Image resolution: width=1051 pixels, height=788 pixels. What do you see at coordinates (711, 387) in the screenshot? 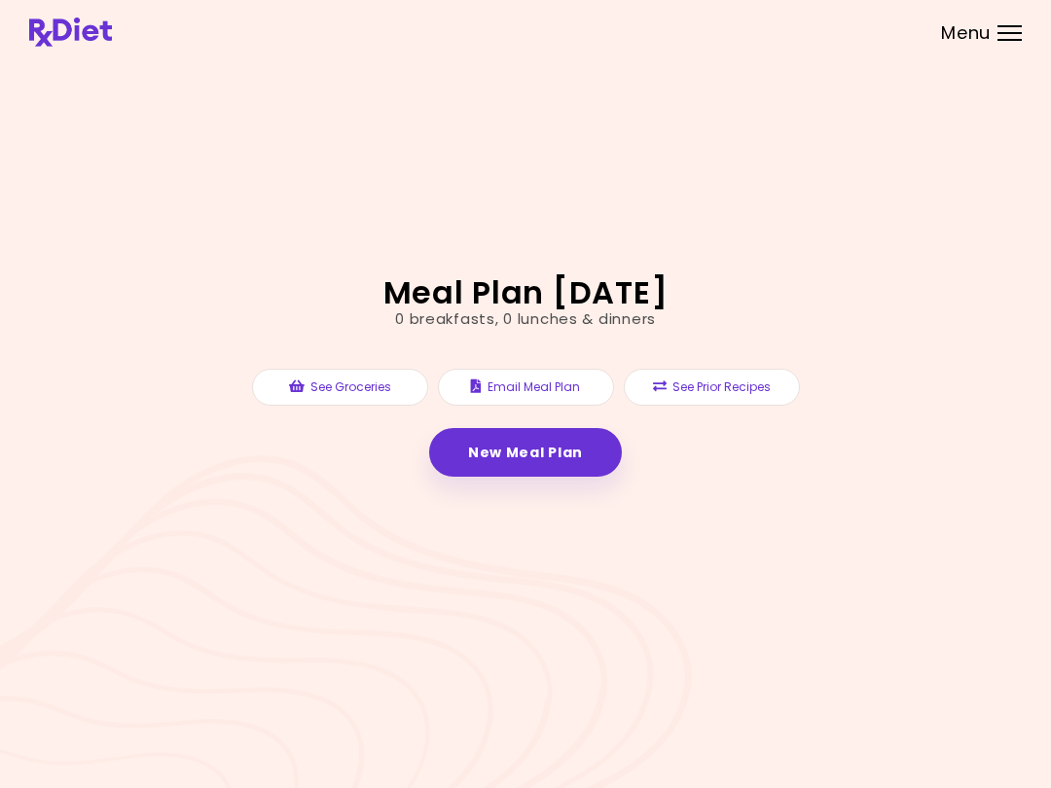
I see `button: See Prior Recipes` at bounding box center [711, 387].